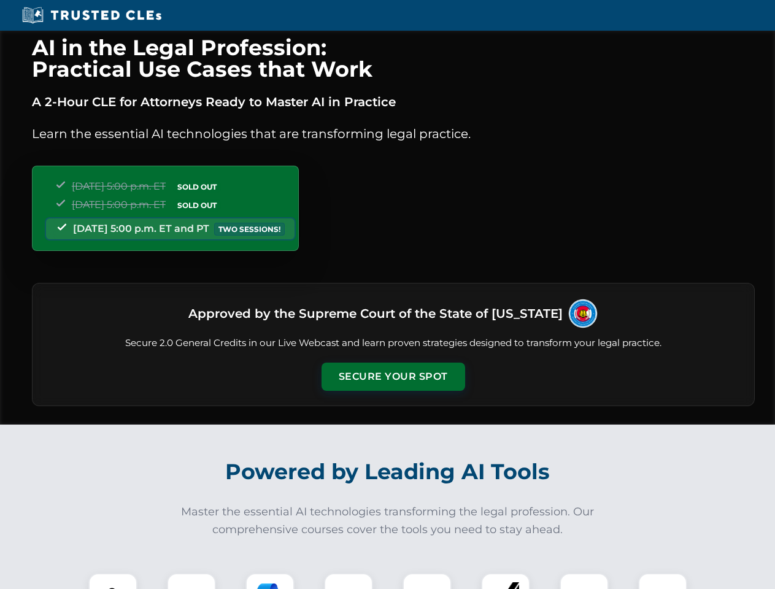  Describe the element at coordinates (393, 58) in the screenshot. I see `h1: AI in the Legal Profession: Practical Use Cases that Work` at that location.